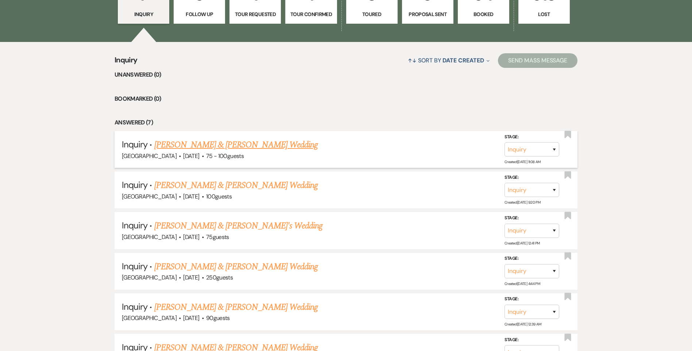 This screenshot has width=692, height=351. Describe the element at coordinates (217, 237) in the screenshot. I see `span: 75 guests` at that location.